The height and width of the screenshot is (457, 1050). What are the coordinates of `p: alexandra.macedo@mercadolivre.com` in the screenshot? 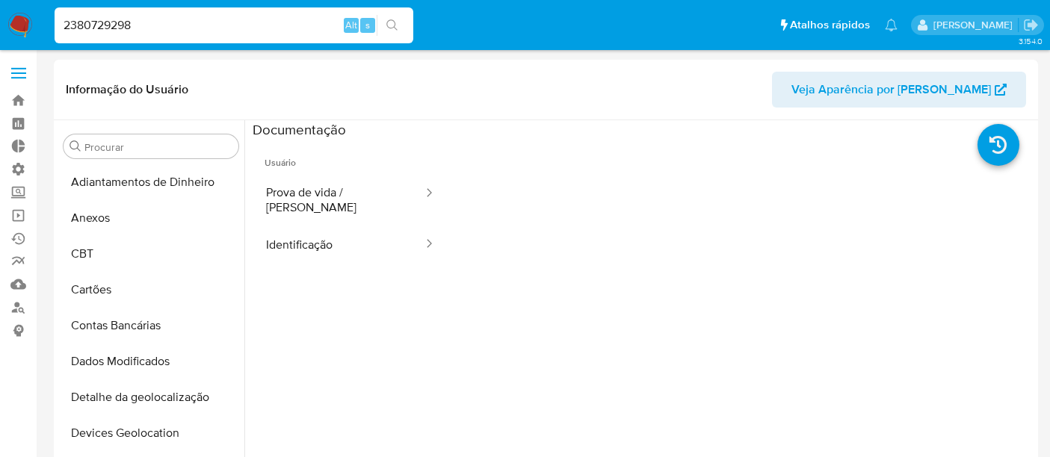 It's located at (975, 25).